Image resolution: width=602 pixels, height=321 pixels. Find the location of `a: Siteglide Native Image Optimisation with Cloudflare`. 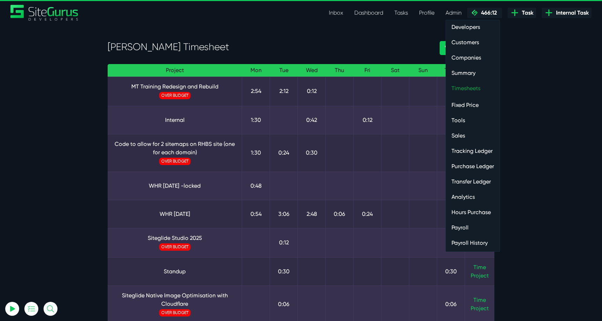

a: Siteglide Native Image Optimisation with Cloudflare is located at coordinates (175, 300).